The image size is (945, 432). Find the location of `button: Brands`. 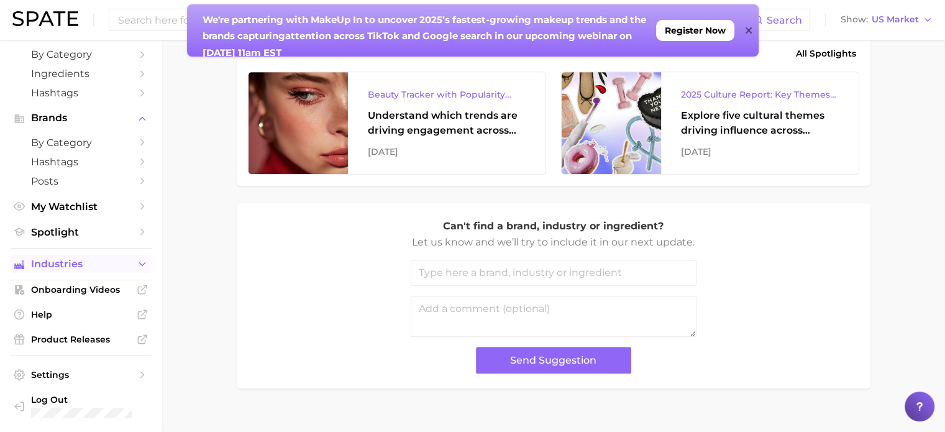

button: Brands is located at coordinates (81, 118).